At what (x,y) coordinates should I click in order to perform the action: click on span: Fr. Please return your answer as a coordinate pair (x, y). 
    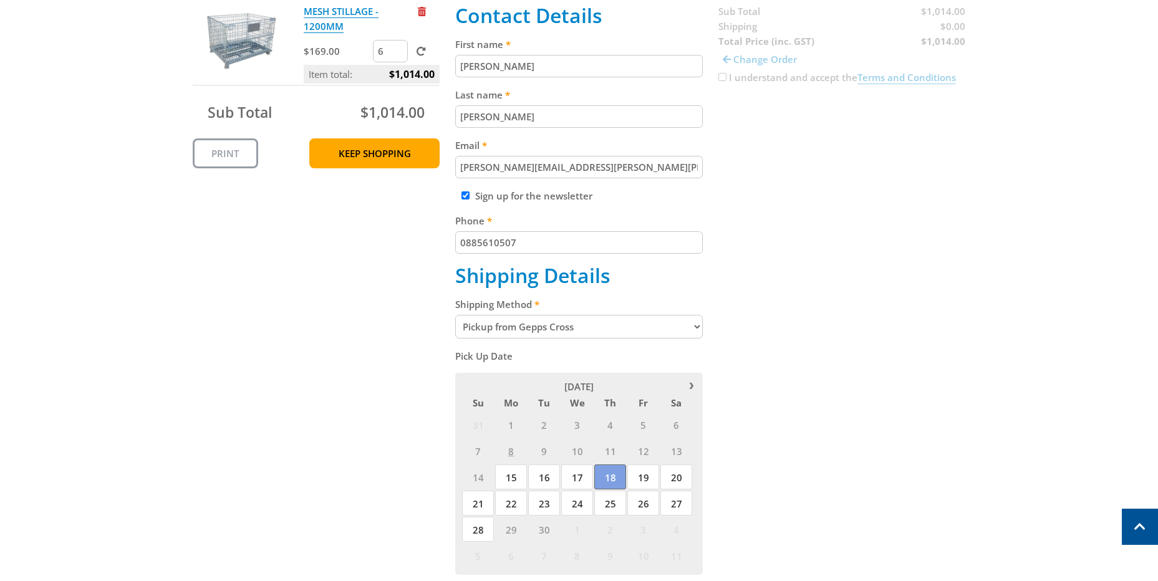
    Looking at the image, I should click on (643, 403).